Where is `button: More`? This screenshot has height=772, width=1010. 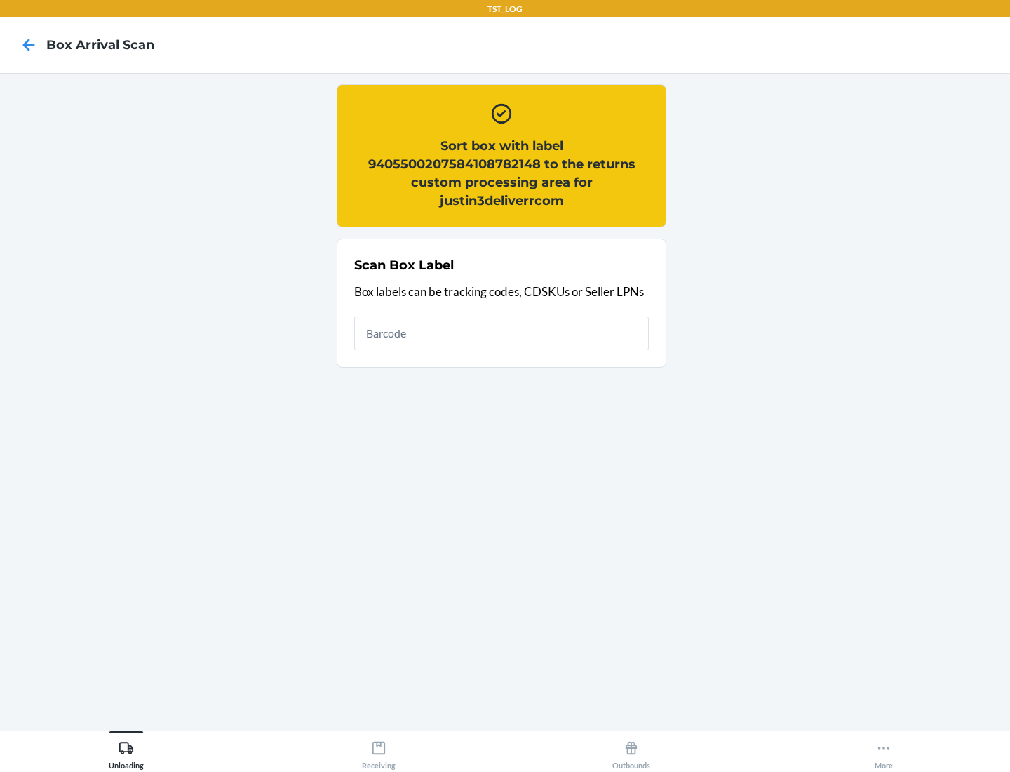 button: More is located at coordinates (884, 750).